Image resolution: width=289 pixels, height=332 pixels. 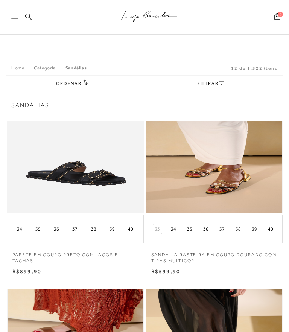 What do you see at coordinates (214, 167) in the screenshot?
I see `img: SANDÁLIA RASTEIRA EM COURO DOURADO COM TIRAS MULTICOR` at bounding box center [214, 167].